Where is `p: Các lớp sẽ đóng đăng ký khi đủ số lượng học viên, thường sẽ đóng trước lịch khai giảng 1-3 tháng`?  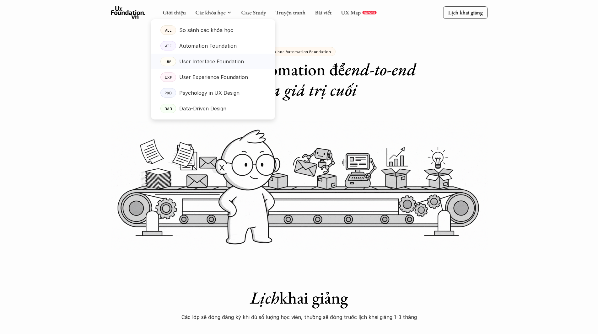
p: Các lớp sẽ đóng đăng ký khi đủ số lượng học viên, thường sẽ đóng trước lịch khai giảng 1-3 tháng is located at coordinates (299, 317).